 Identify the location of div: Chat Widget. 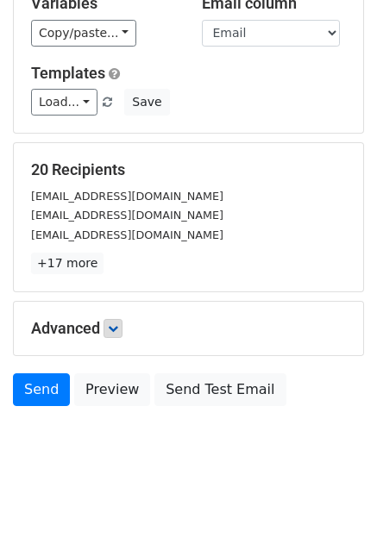
(334, 508).